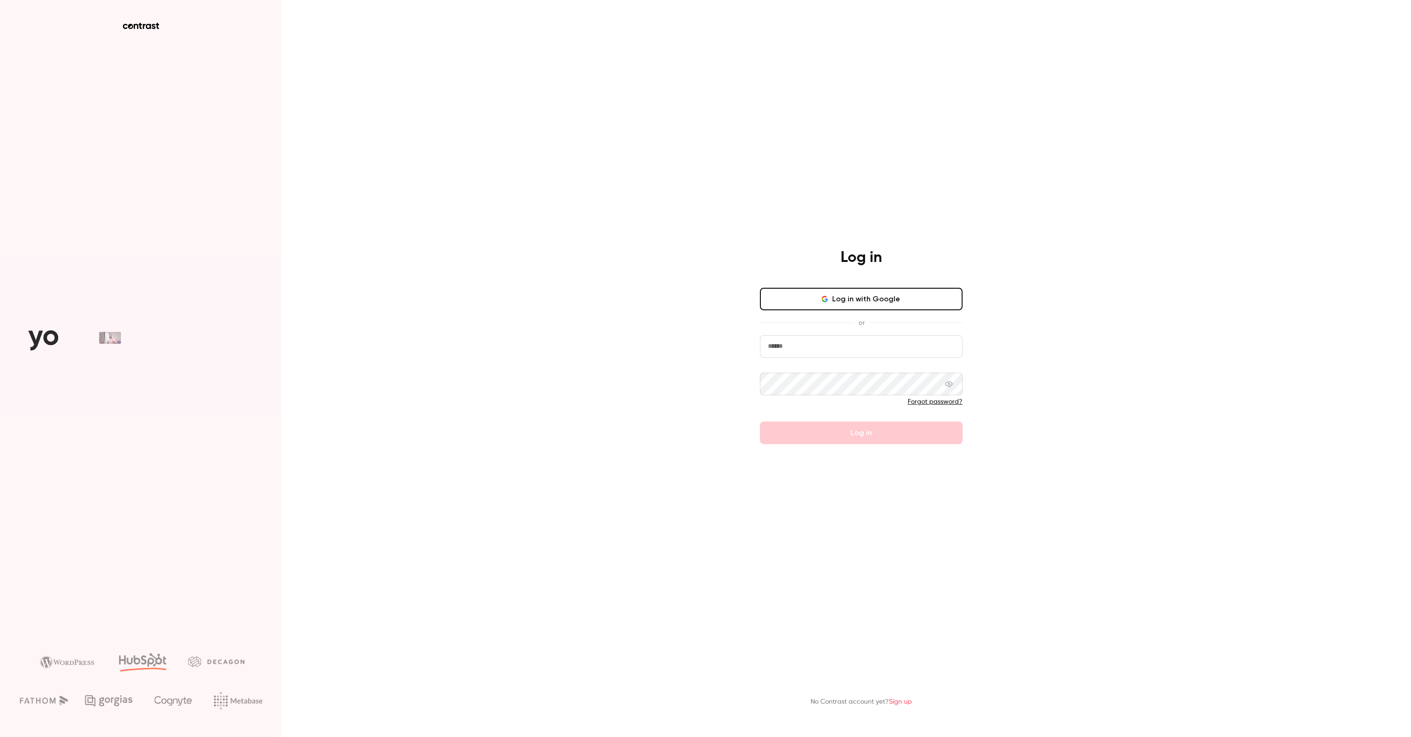  I want to click on span: or, so click(862, 322).